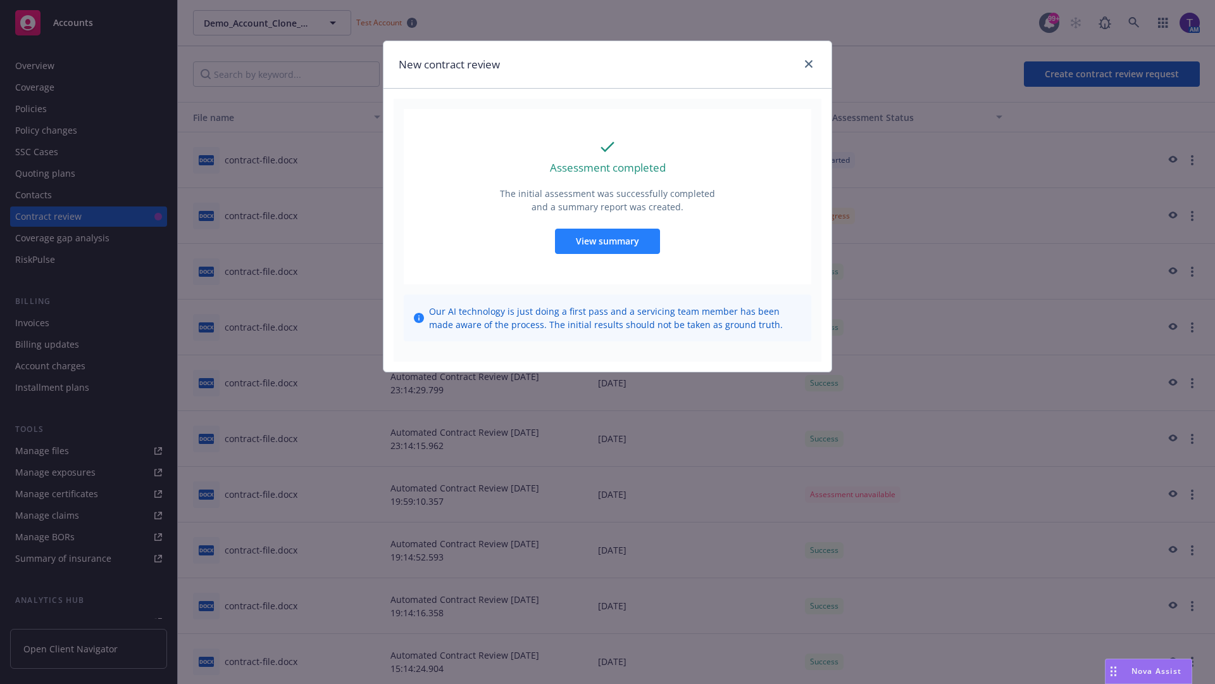  What do you see at coordinates (608, 241) in the screenshot?
I see `button: View summary` at bounding box center [608, 241].